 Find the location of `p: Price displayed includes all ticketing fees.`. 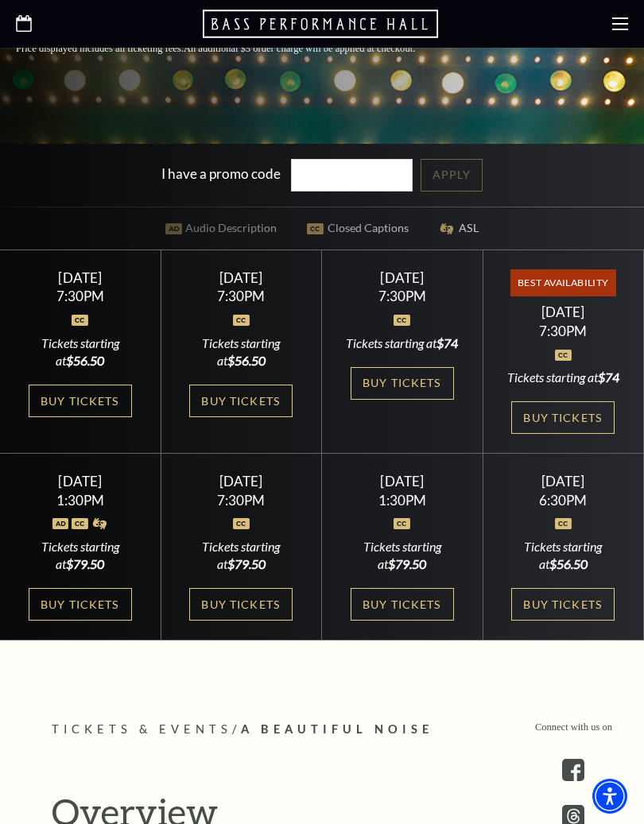

p: Price displayed includes all ticketing fees. is located at coordinates (234, 48).